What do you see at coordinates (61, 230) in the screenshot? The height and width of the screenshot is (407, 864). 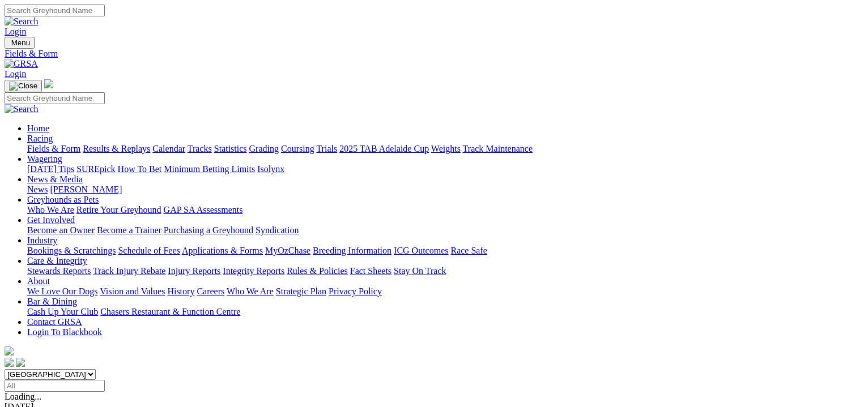 I see `a: Become an Owner` at bounding box center [61, 230].